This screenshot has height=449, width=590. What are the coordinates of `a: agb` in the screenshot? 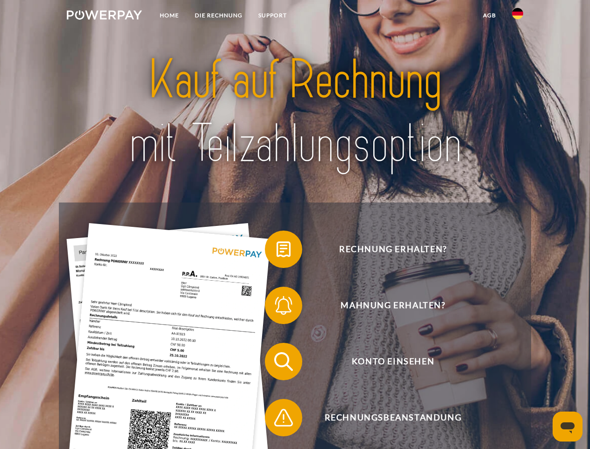 It's located at (490, 15).